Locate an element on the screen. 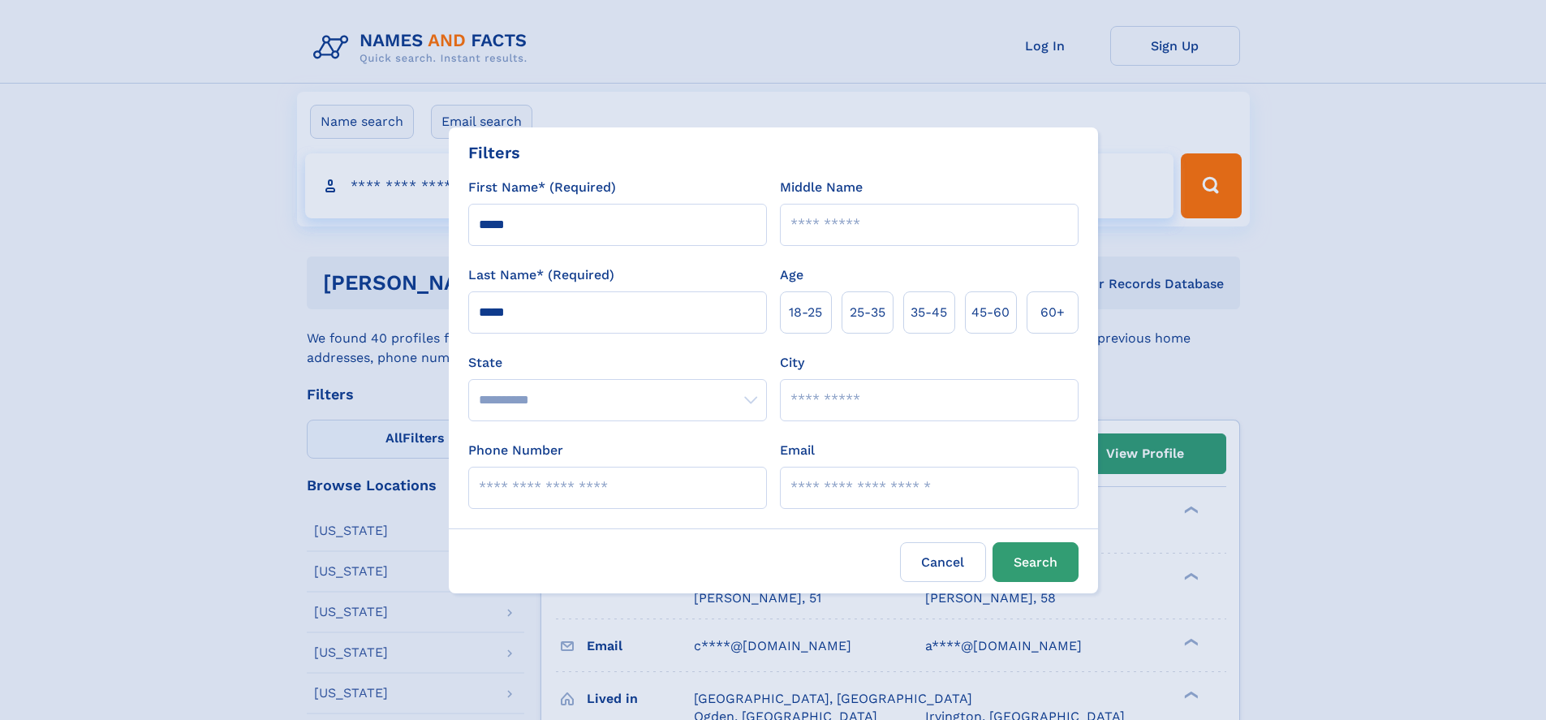 The image size is (1546, 720). label: Last Name* (Required) is located at coordinates (541, 275).